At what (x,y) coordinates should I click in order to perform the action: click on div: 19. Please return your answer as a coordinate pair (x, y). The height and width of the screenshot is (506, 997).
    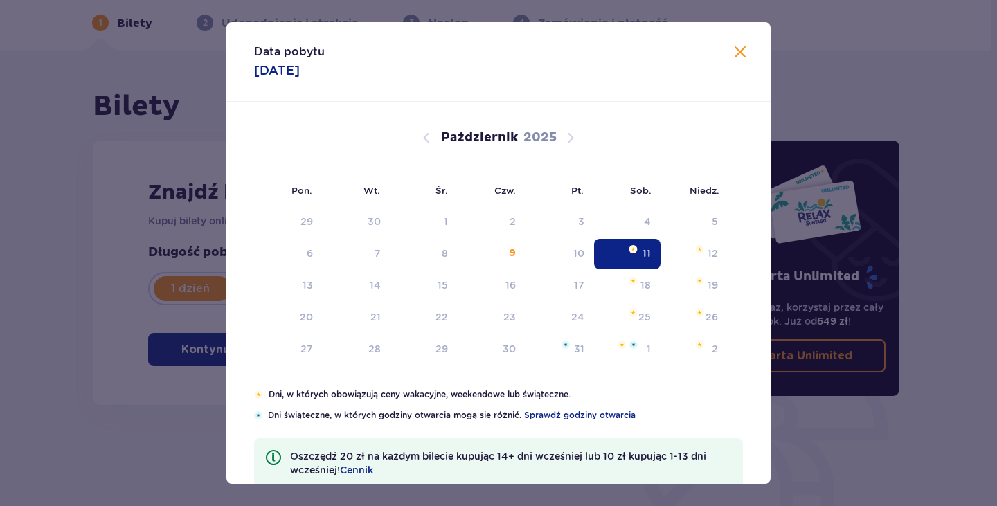
    Looking at the image, I should click on (712, 285).